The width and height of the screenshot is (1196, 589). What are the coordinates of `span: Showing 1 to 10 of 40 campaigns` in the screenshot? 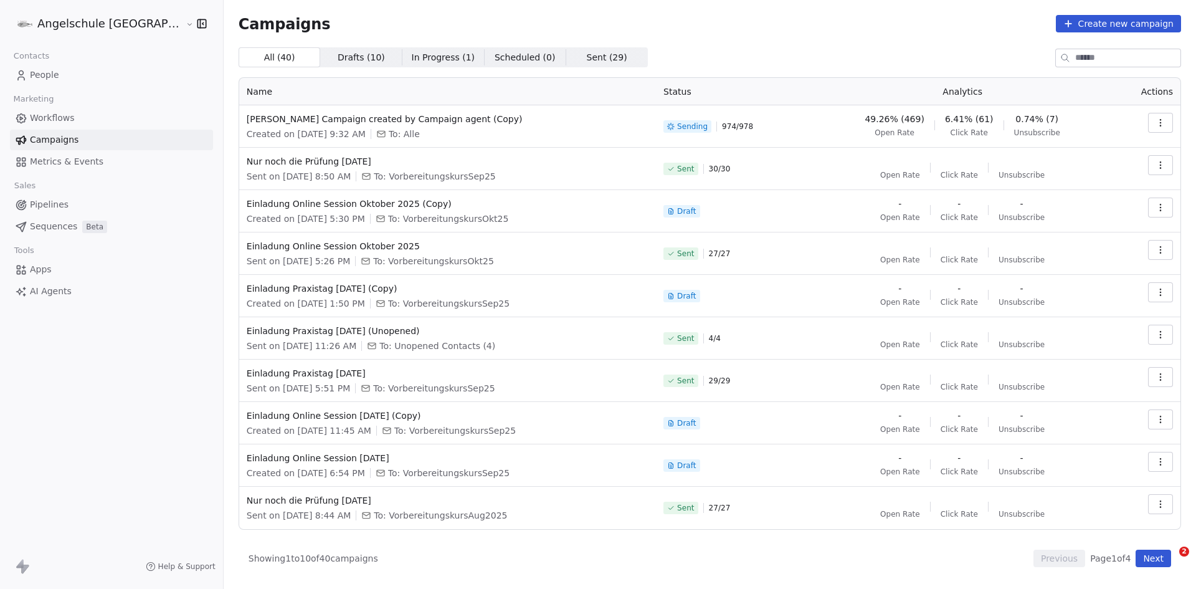 It's located at (313, 558).